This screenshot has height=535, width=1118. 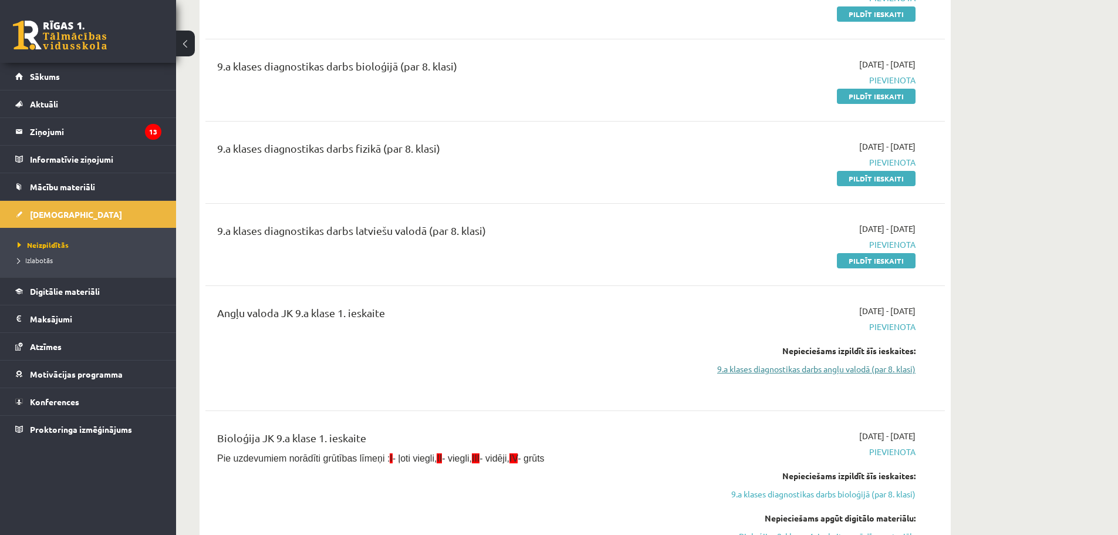 I want to click on a: Proktoringa izmēģinājums, so click(x=88, y=429).